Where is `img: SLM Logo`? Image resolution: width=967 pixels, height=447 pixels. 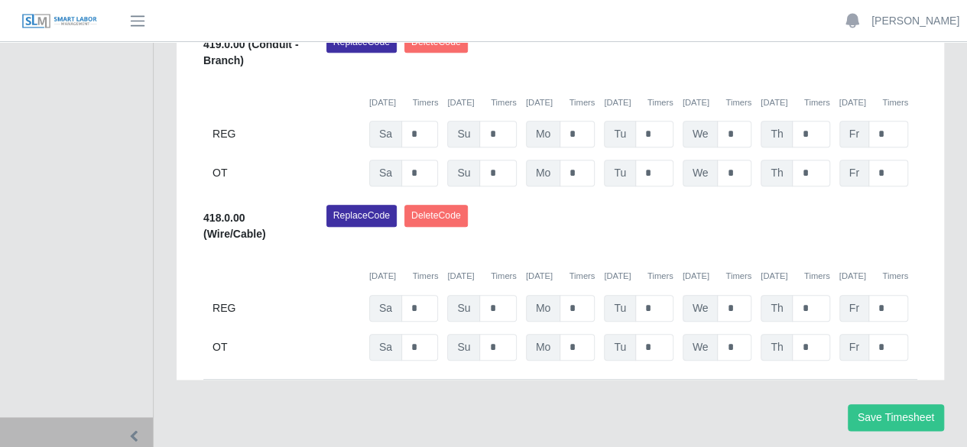
img: SLM Logo is located at coordinates (60, 21).